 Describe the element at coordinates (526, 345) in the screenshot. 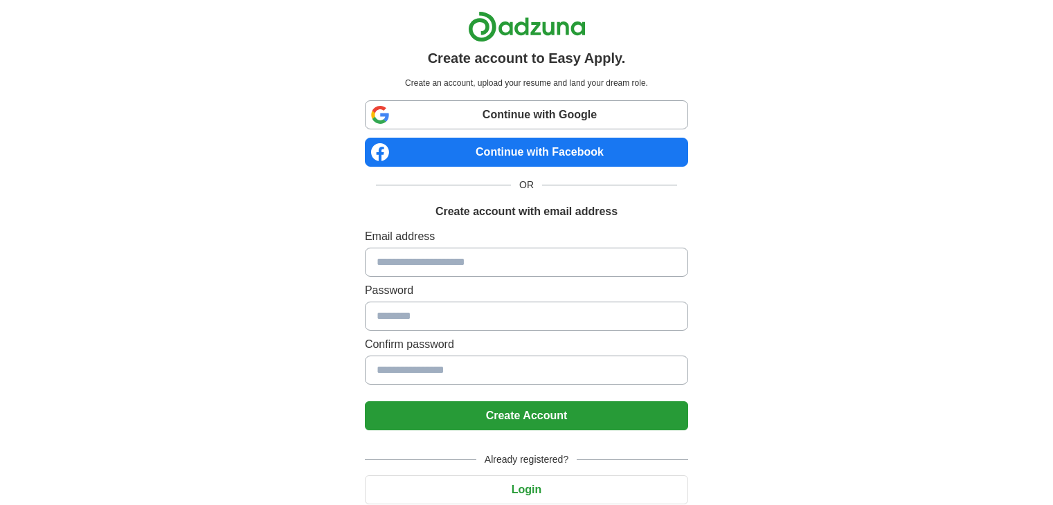

I see `label: Confirm password` at that location.